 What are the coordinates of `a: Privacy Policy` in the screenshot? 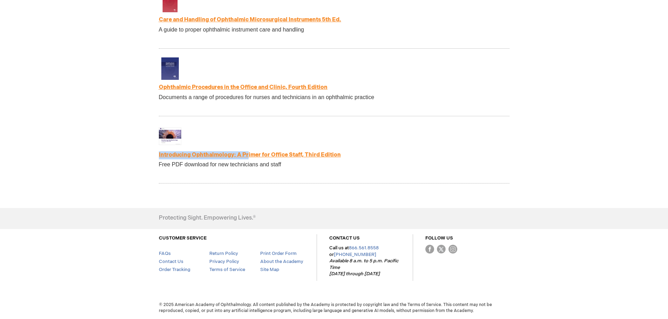 It's located at (224, 262).